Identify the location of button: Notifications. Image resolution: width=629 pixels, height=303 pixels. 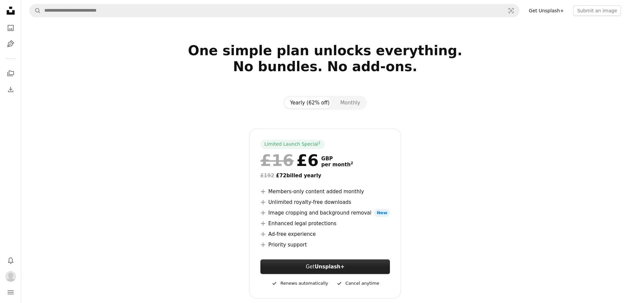
(11, 261).